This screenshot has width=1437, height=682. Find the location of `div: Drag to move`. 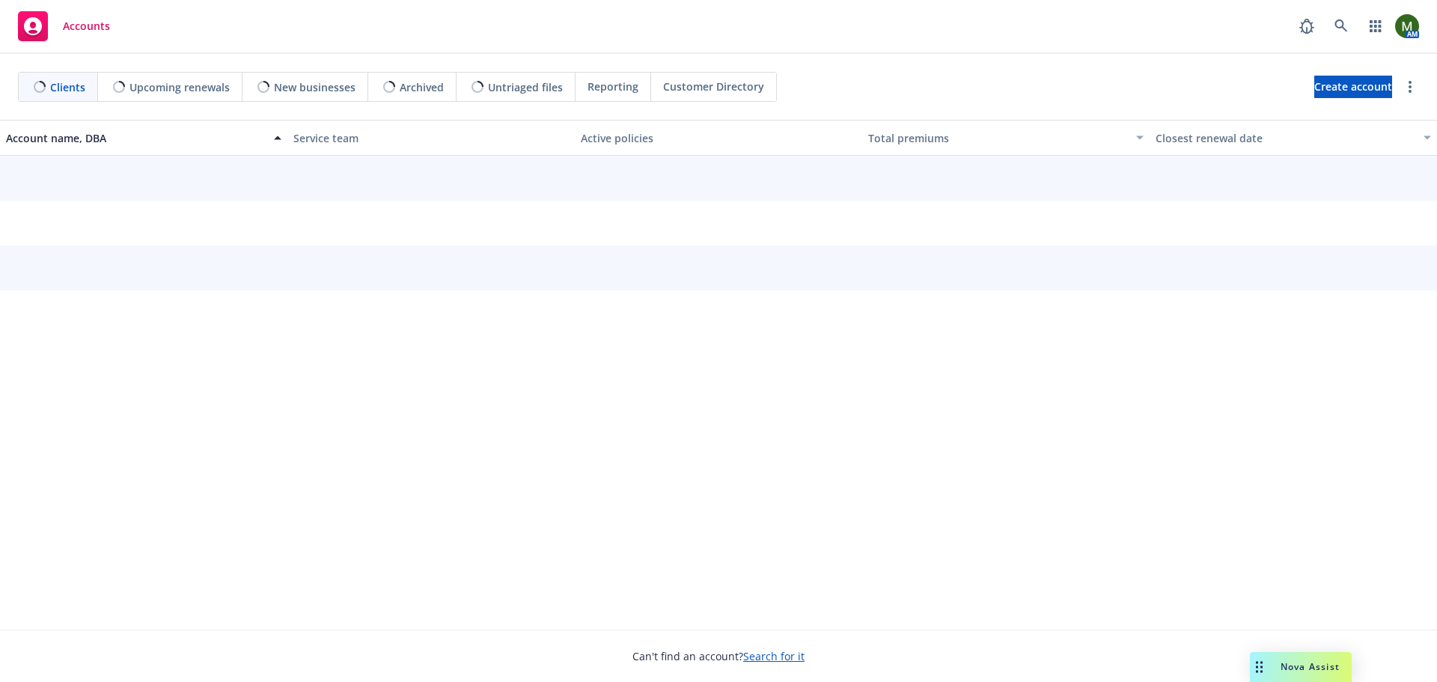

div: Drag to move is located at coordinates (1259, 667).